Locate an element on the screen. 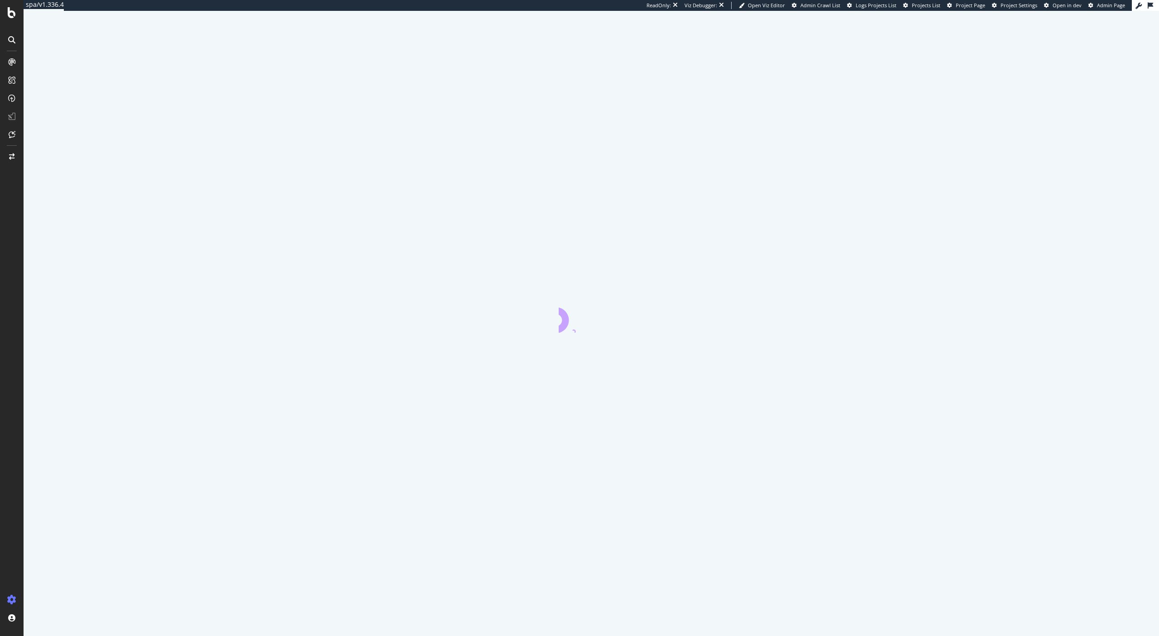 Image resolution: width=1159 pixels, height=636 pixels. div: ReadOnly: is located at coordinates (659, 5).